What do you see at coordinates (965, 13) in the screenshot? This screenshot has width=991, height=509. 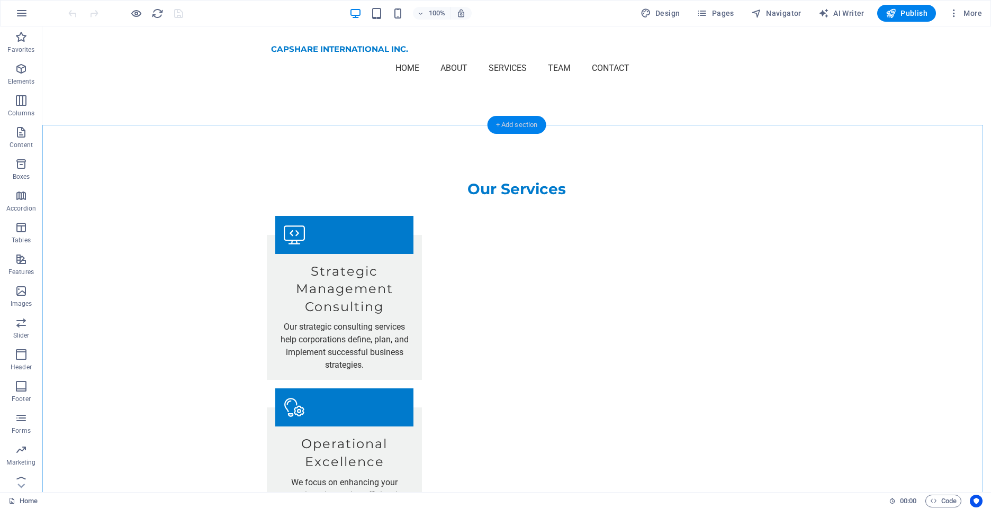 I see `button: More` at bounding box center [965, 13].